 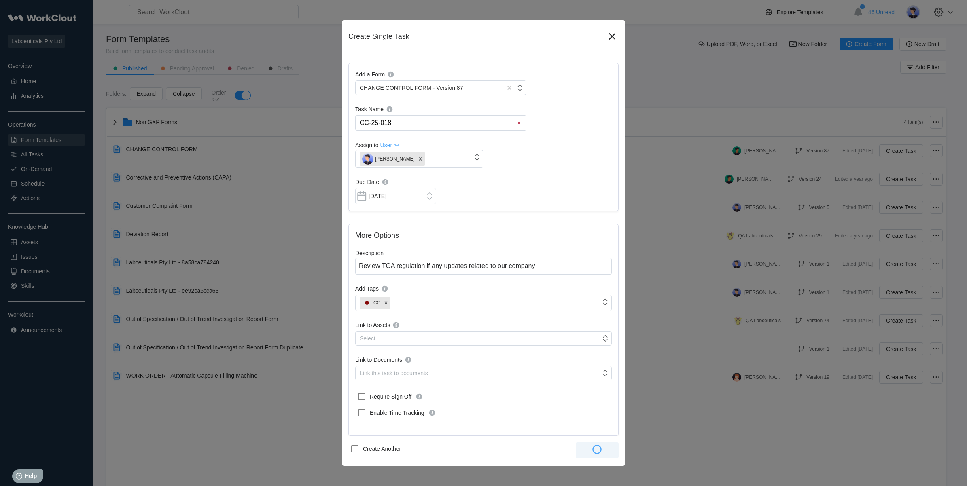 What do you see at coordinates (375, 449) in the screenshot?
I see `label: Create Another` at bounding box center [375, 449].